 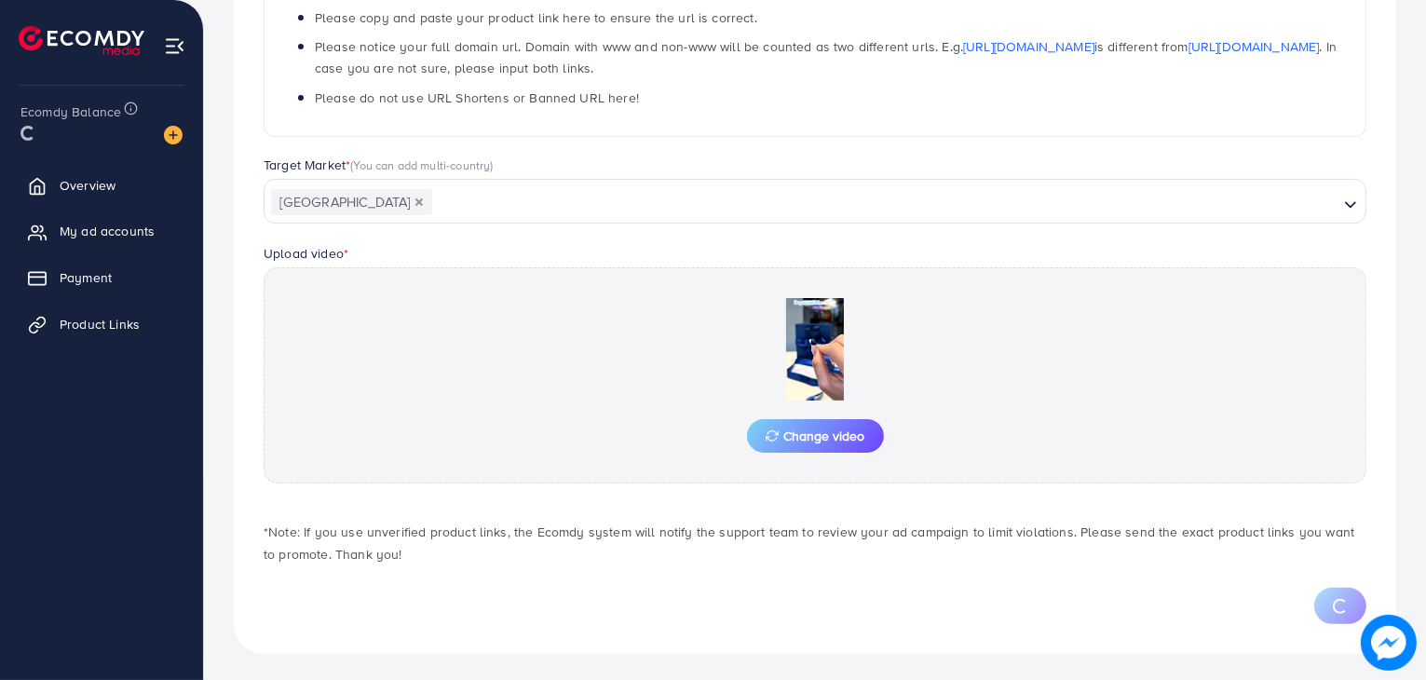 What do you see at coordinates (102, 185) in the screenshot?
I see `a: Overview` at bounding box center [102, 185].